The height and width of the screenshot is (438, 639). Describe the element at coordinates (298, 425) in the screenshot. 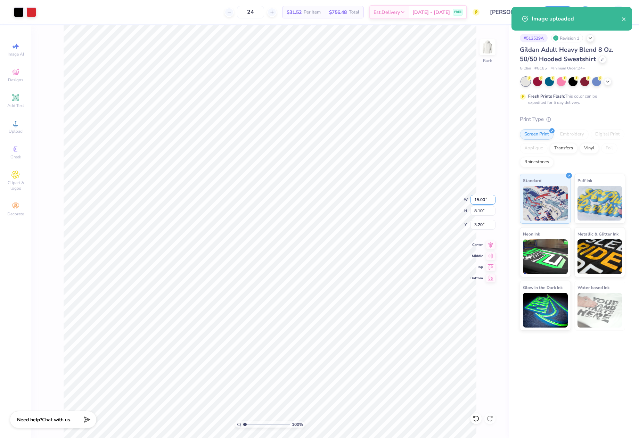

I see `span: 100 %` at that location.